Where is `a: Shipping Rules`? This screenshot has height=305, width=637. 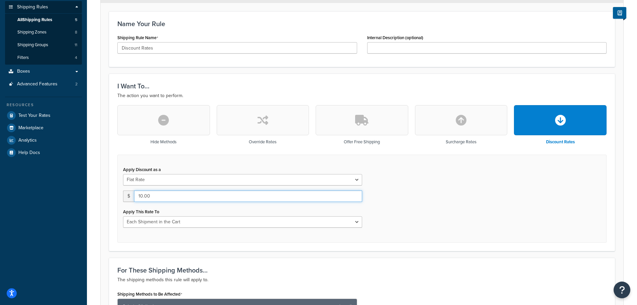
a: Shipping Rules is located at coordinates (43, 7).